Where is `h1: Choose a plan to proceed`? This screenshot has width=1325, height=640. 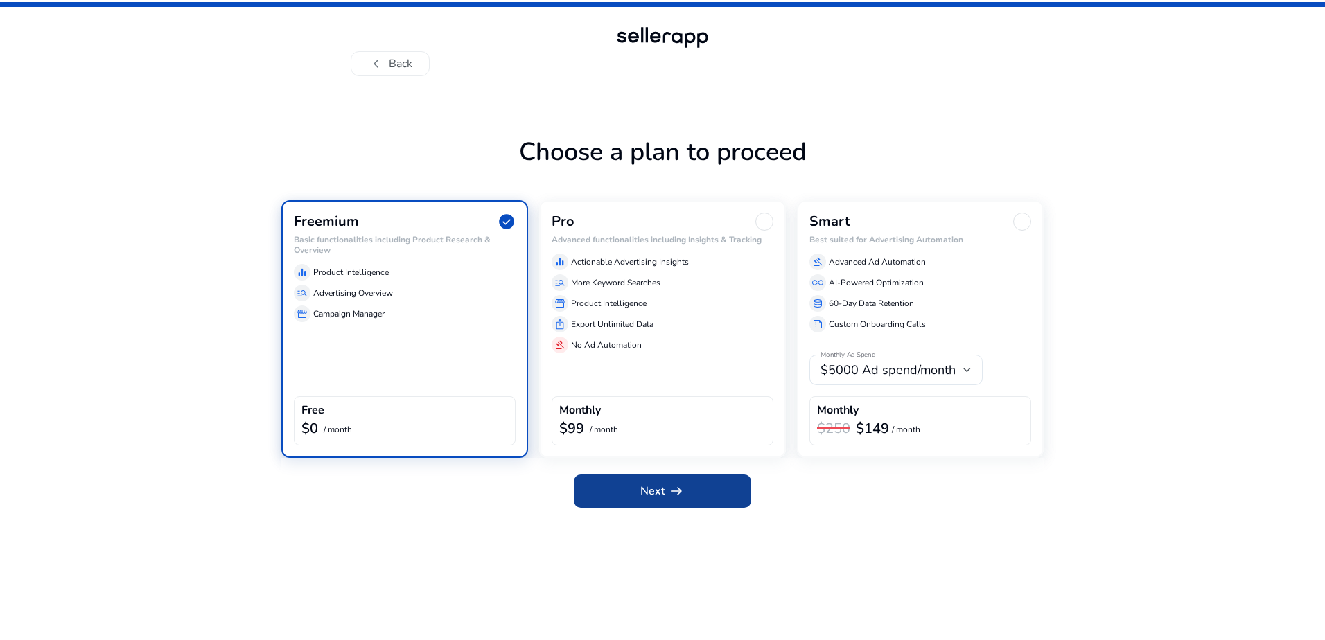
h1: Choose a plan to proceed is located at coordinates (662, 168).